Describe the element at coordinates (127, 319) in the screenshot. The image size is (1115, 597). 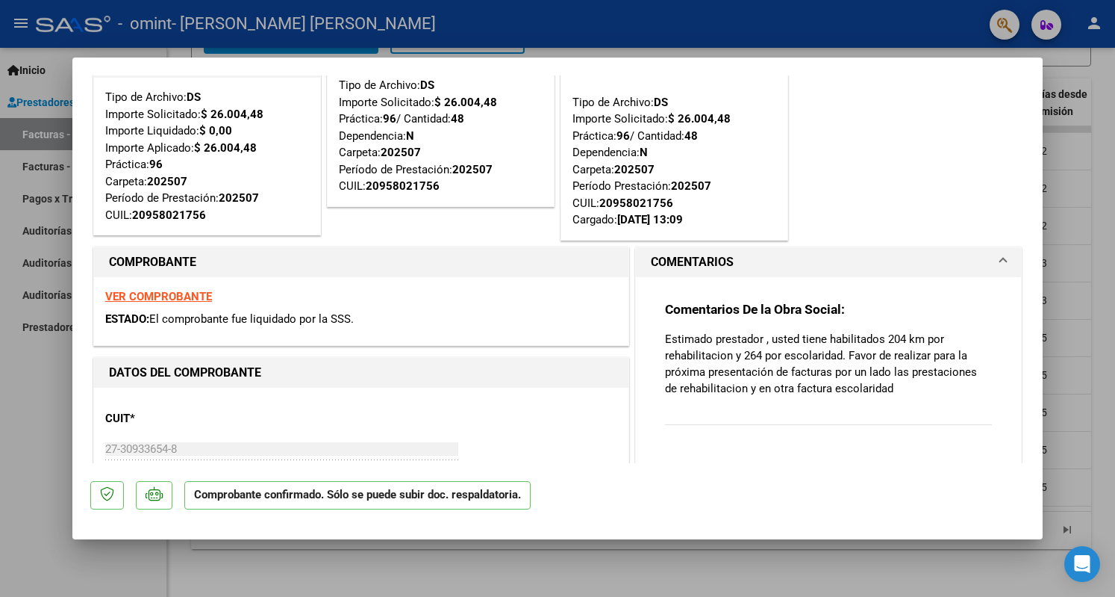
I see `span: ESTADO:` at that location.